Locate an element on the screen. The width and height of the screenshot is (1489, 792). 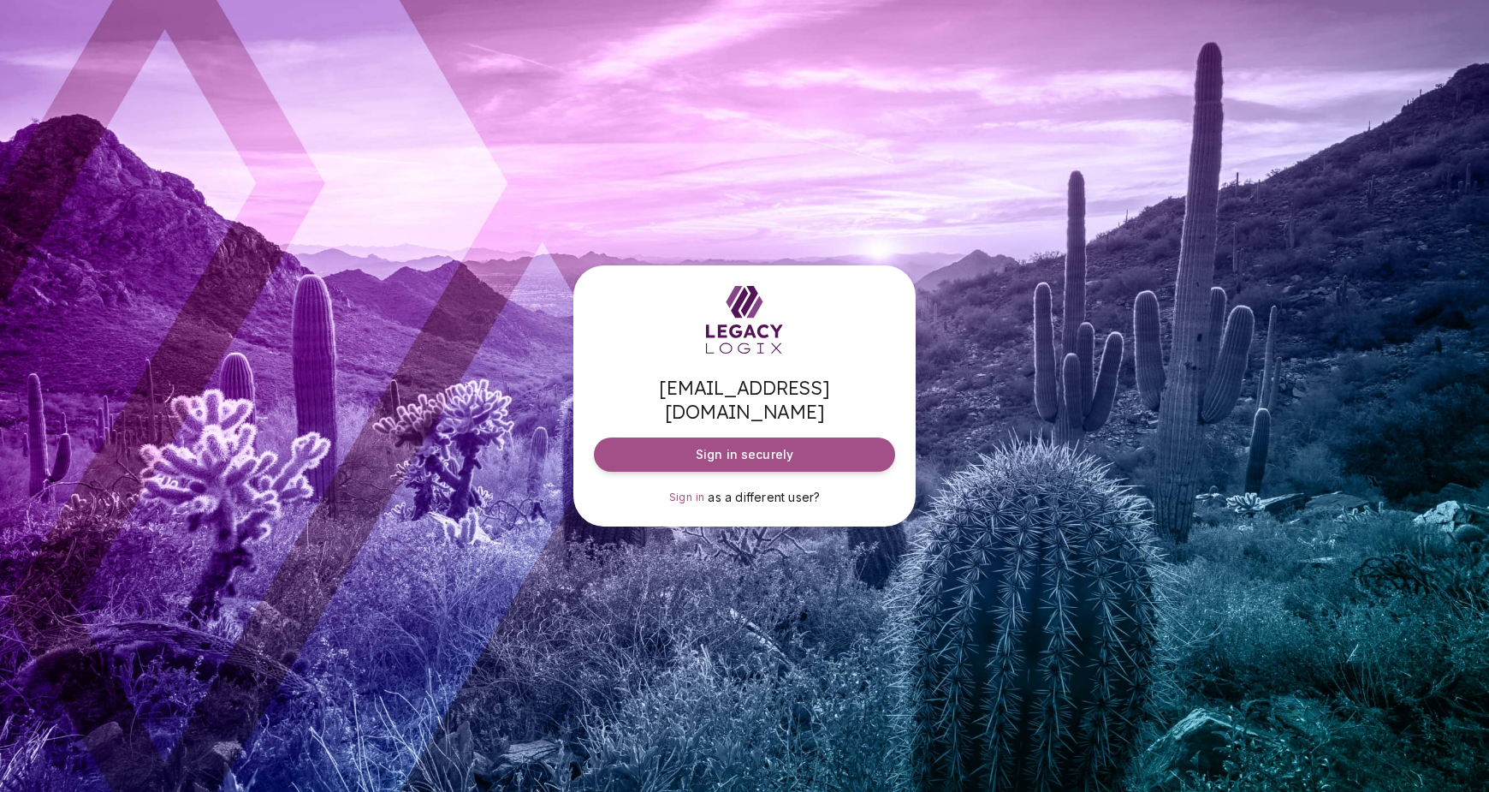
span: Sign in is located at coordinates (687, 496).